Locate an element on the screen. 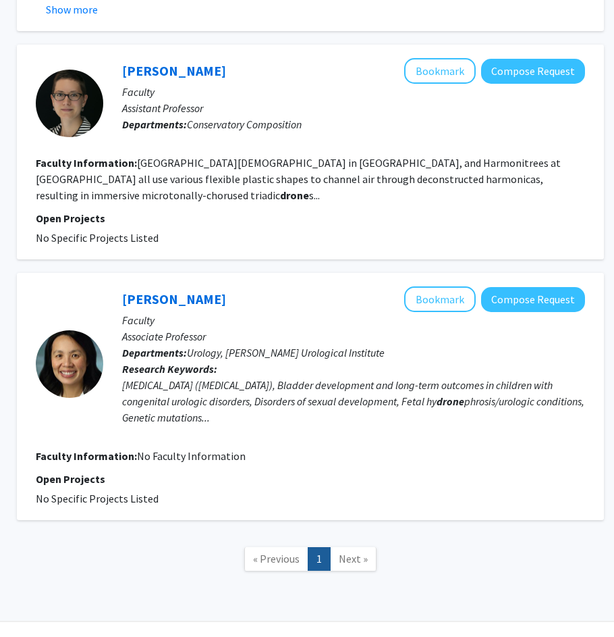 The width and height of the screenshot is (614, 637). b: Research Keywords: is located at coordinates (169, 369).